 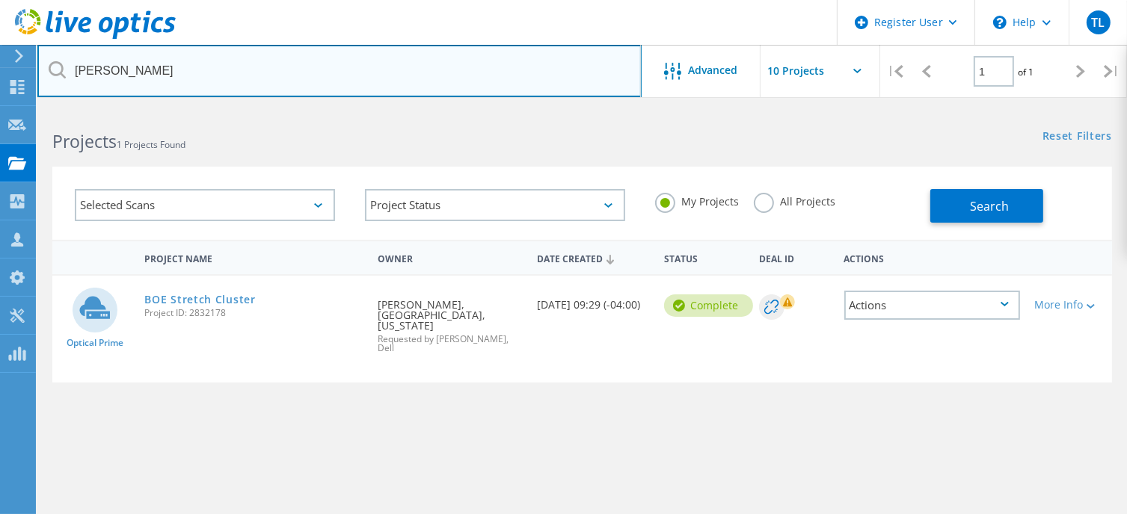 What do you see at coordinates (253, 257) in the screenshot?
I see `div: Project Name` at bounding box center [253, 257].